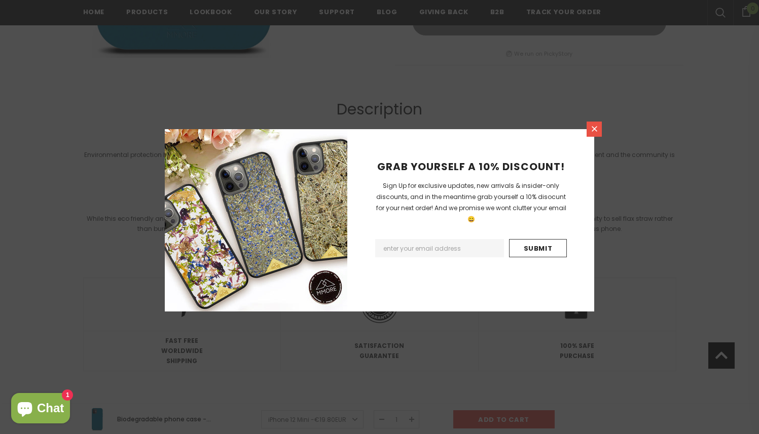 This screenshot has height=434, width=759. Describe the element at coordinates (471, 167) in the screenshot. I see `span: GRAB YOURSELF A 10% DISCOUNT!` at that location.